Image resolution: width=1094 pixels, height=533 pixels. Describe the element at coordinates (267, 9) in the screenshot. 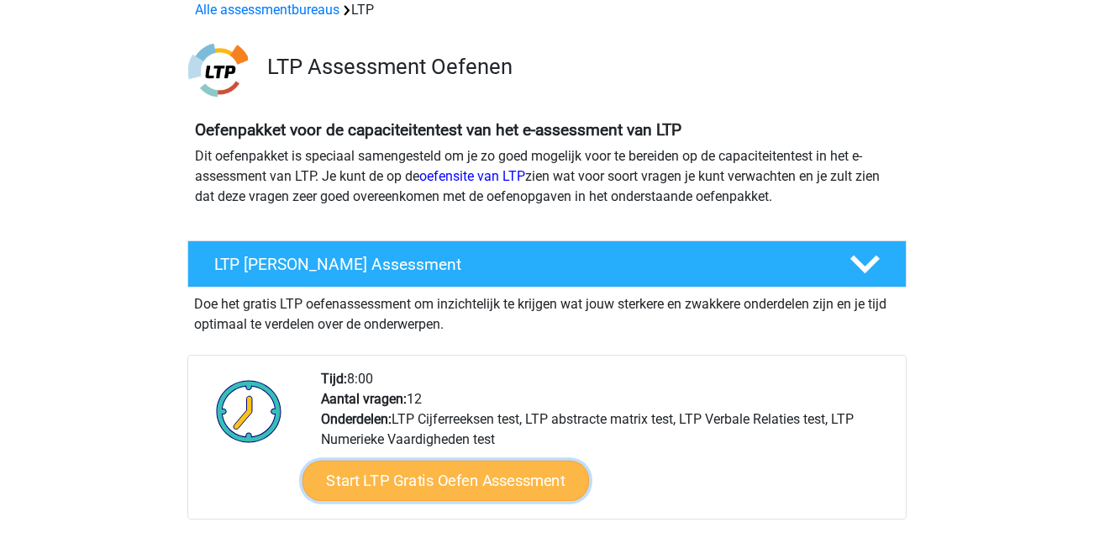

I see `a: Alle assessmentbureaus` at that location.